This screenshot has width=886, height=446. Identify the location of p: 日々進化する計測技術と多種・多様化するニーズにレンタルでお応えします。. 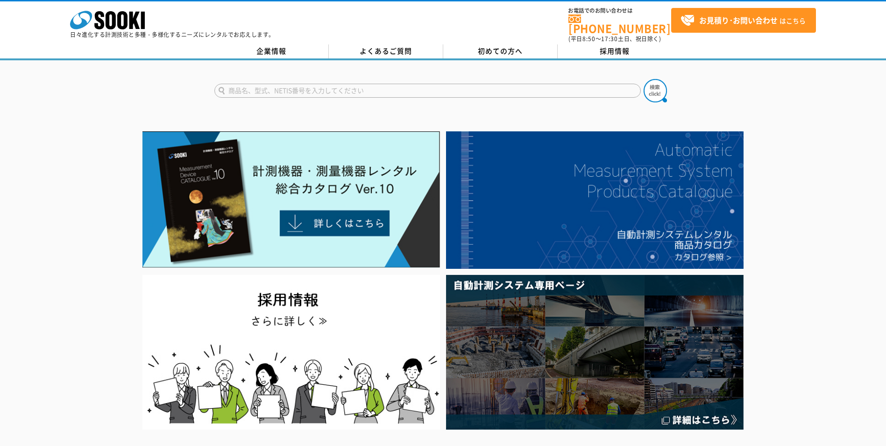
(172, 35).